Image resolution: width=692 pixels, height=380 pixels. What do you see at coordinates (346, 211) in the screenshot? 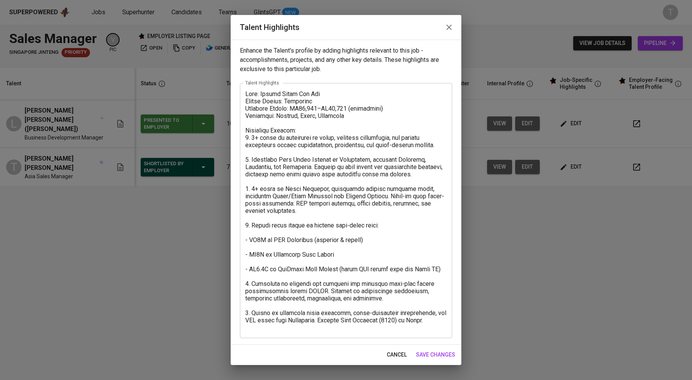
I see `textarea: Lore: Ipsumd Sitam Con Adi Elitse Doeius: Temporinc Utlabore Etdolo: MA86,941–AL40,721 (enimadmin...` at bounding box center [346, 211].